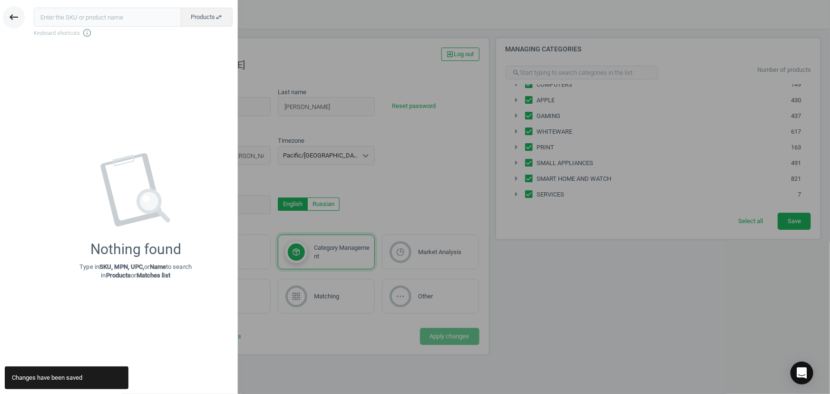 The height and width of the screenshot is (394, 830). What do you see at coordinates (14, 17) in the screenshot?
I see `i: keyboard_backspace` at bounding box center [14, 17].